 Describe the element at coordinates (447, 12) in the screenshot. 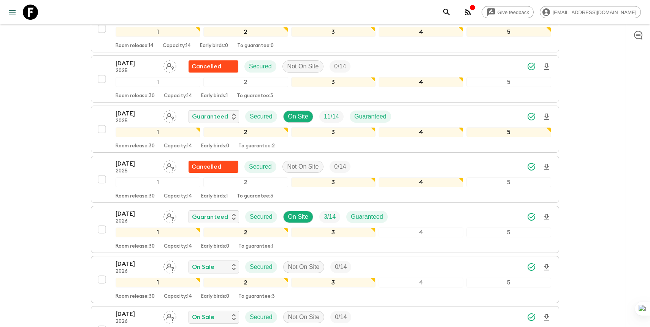

I see `button: search adventures` at that location.